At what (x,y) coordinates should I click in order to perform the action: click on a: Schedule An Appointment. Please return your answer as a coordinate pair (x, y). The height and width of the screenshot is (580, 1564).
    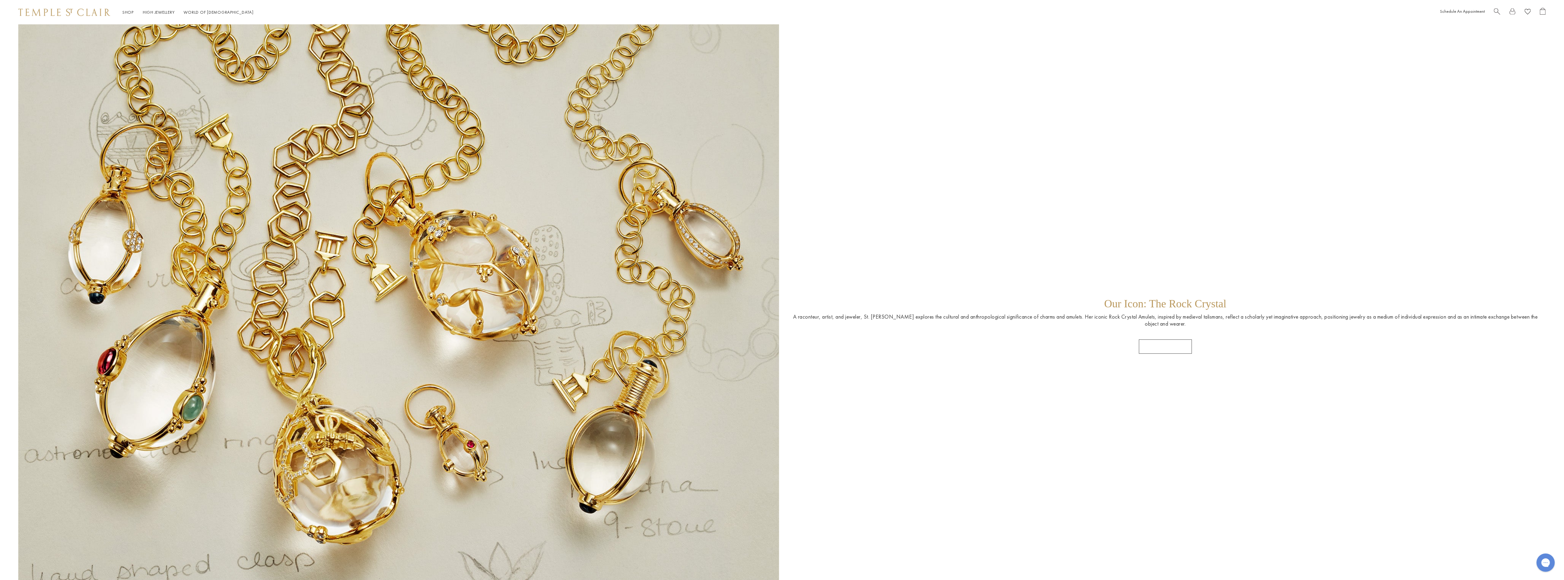
    Looking at the image, I should click on (1462, 11).